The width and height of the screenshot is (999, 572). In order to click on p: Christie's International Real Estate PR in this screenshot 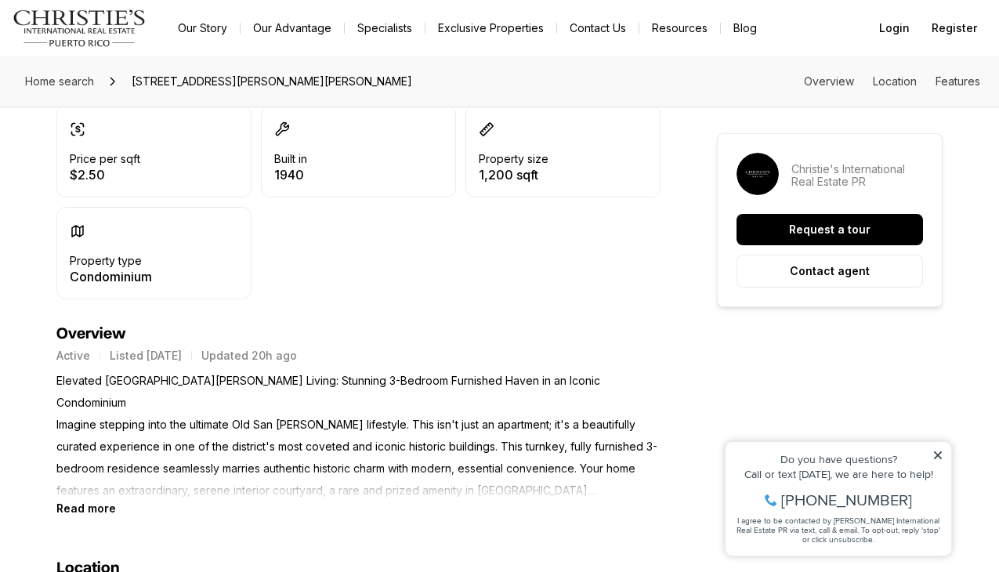, I will do `click(857, 176)`.